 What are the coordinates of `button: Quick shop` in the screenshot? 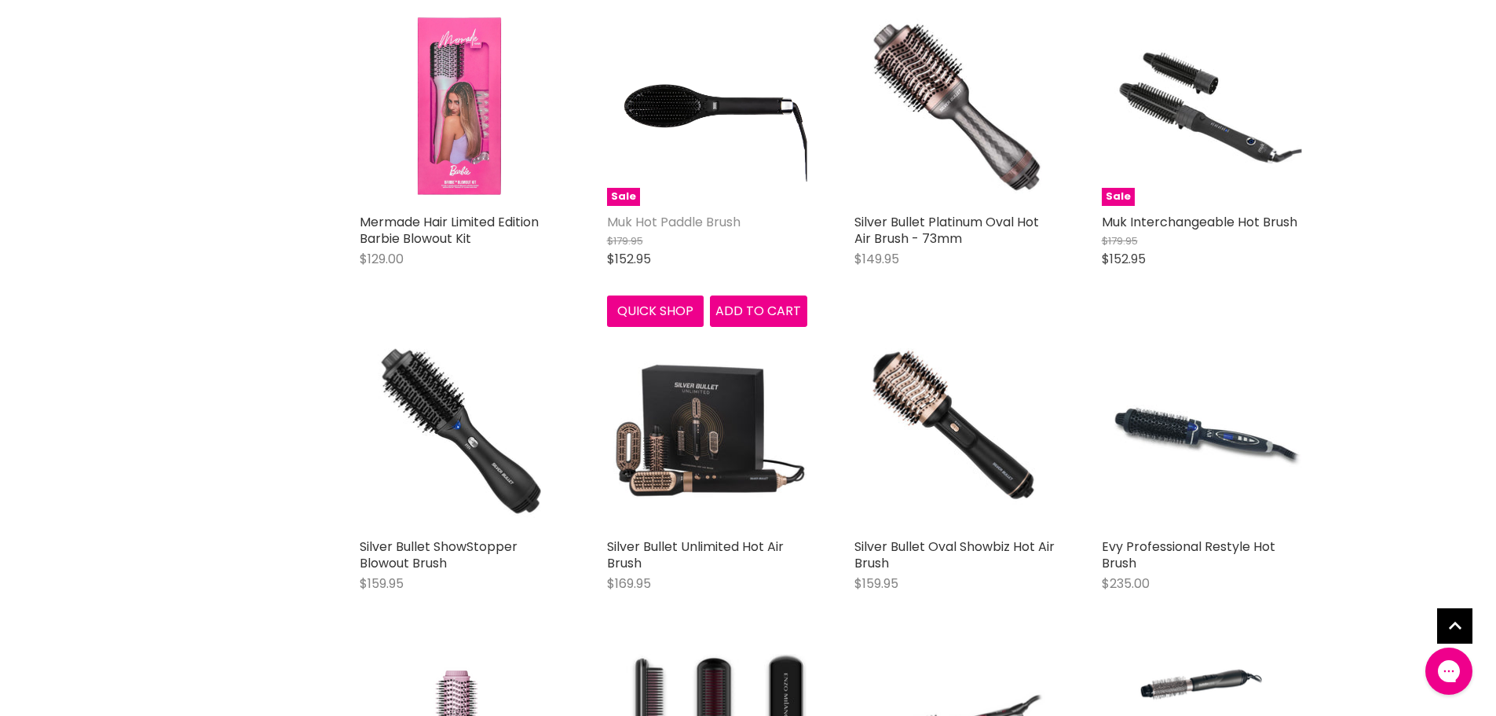 It's located at (656, 311).